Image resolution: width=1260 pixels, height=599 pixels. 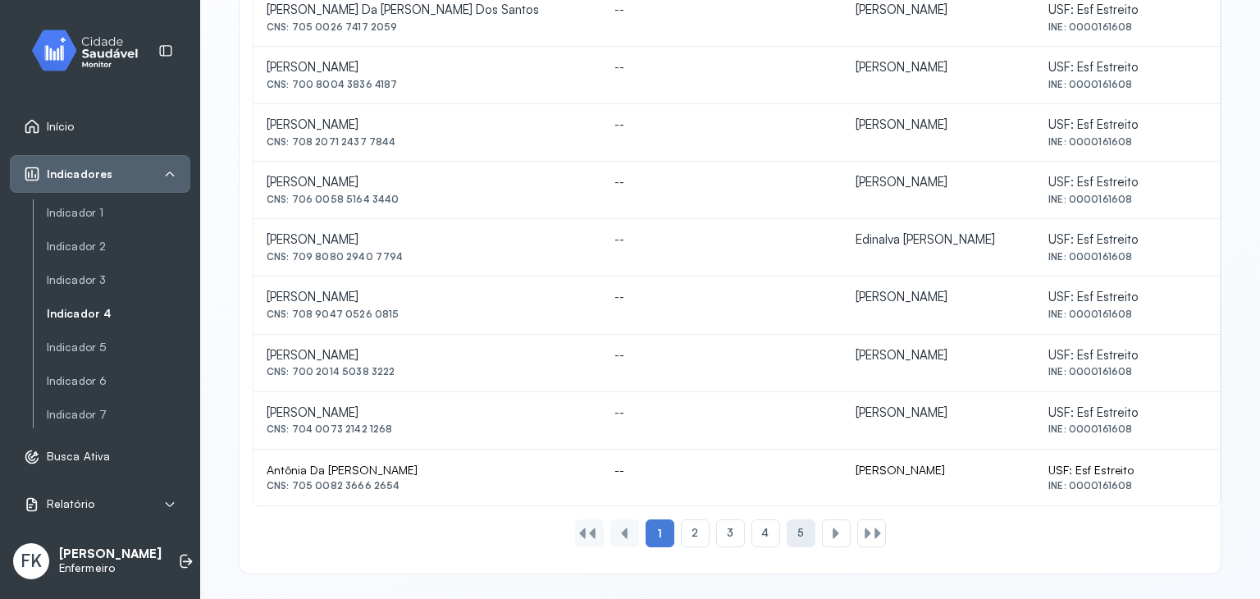 I want to click on img: monitor.svg, so click(x=91, y=50).